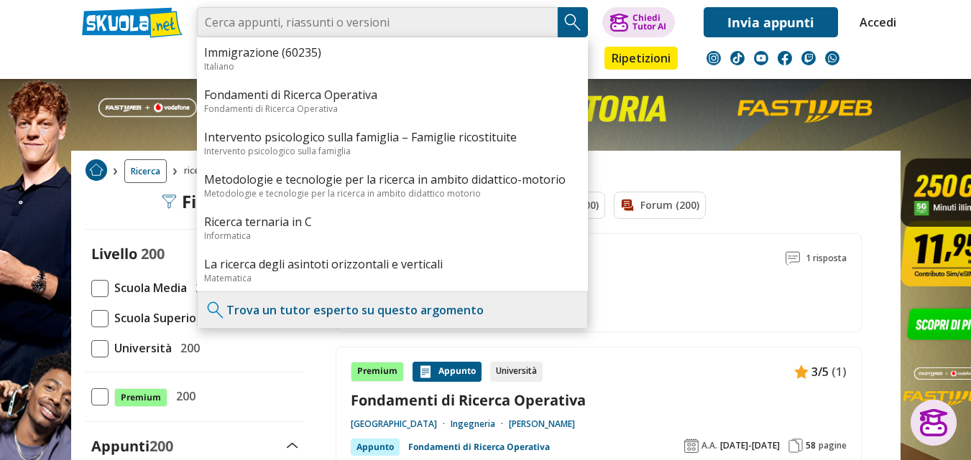 Image resolution: width=971 pixels, height=460 pixels. What do you see at coordinates (573, 22) in the screenshot?
I see `button: Search Button` at bounding box center [573, 22].